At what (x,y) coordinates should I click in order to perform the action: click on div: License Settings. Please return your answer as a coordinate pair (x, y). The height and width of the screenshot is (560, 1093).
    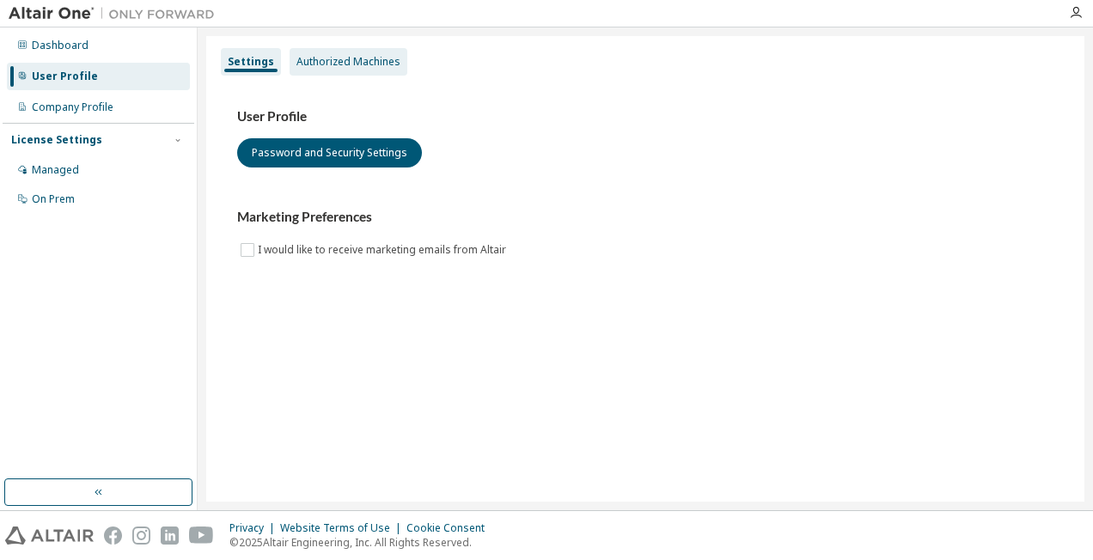
    Looking at the image, I should click on (57, 140).